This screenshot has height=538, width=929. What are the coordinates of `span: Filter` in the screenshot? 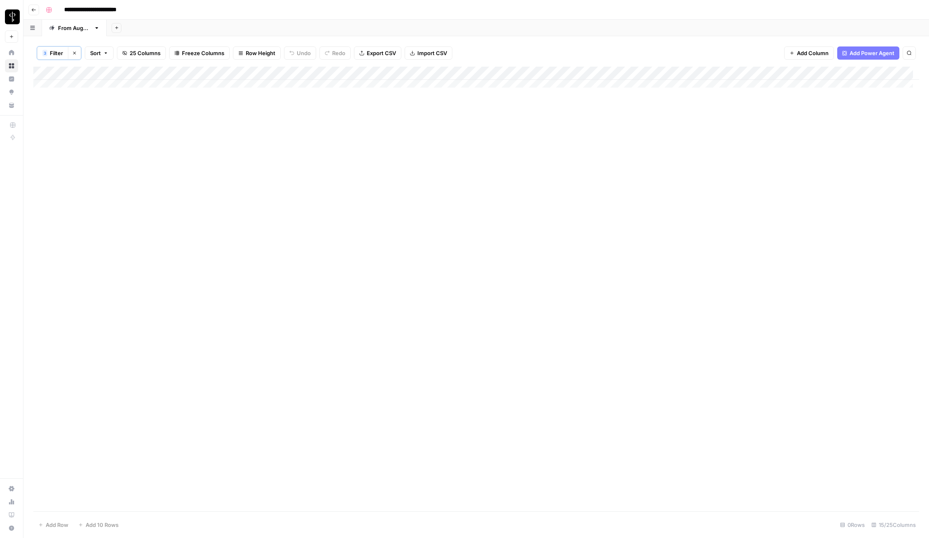 It's located at (56, 53).